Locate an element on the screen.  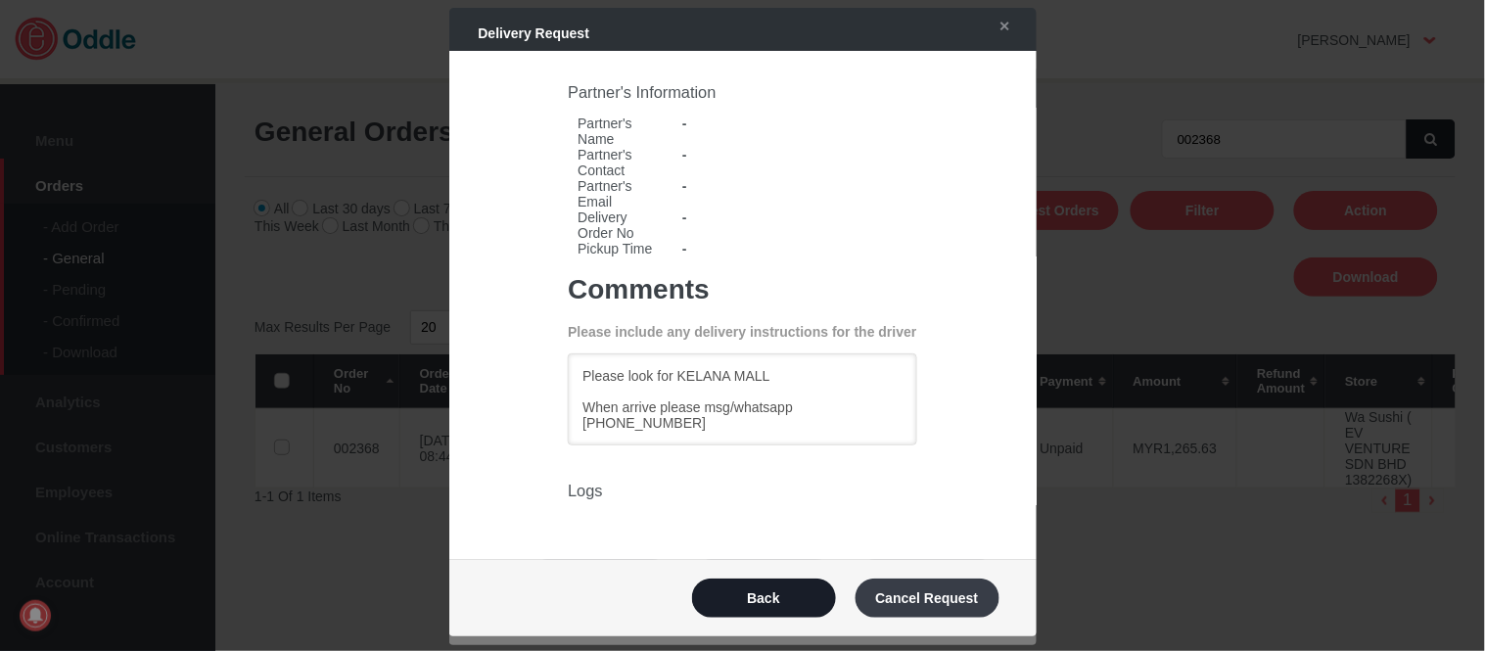
h3: Logs is located at coordinates (742, 491).